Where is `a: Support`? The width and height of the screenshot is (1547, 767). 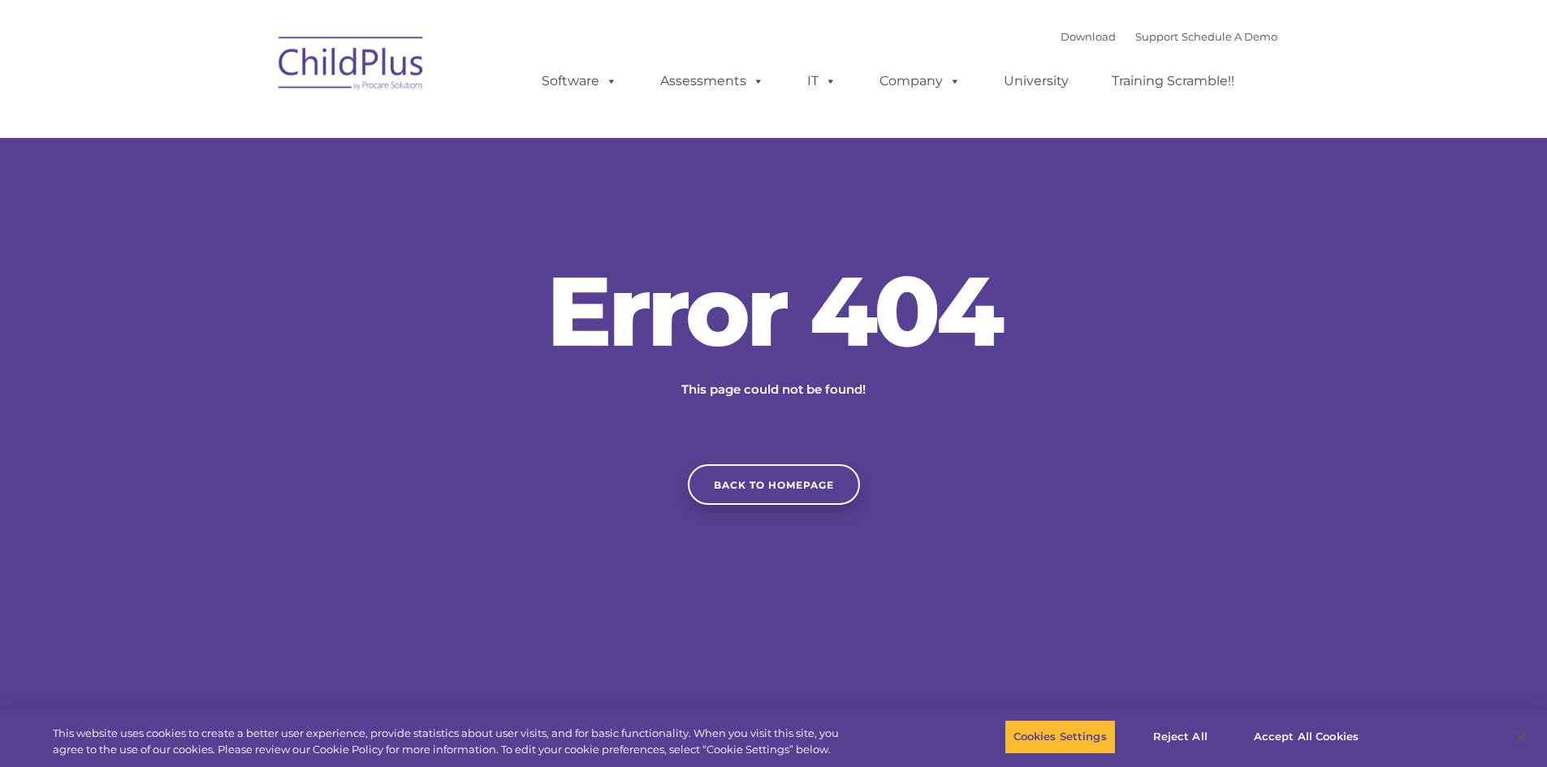 a: Support is located at coordinates (1156, 37).